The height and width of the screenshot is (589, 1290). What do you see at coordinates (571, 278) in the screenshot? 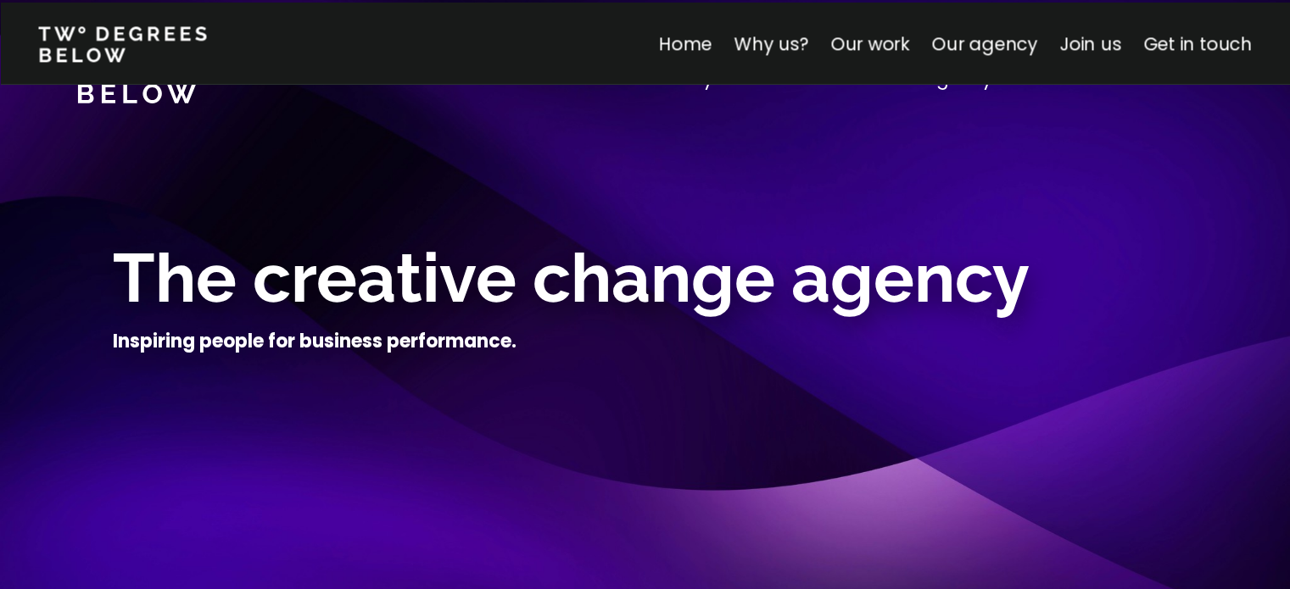
I see `span: The creative change agency` at bounding box center [571, 278].